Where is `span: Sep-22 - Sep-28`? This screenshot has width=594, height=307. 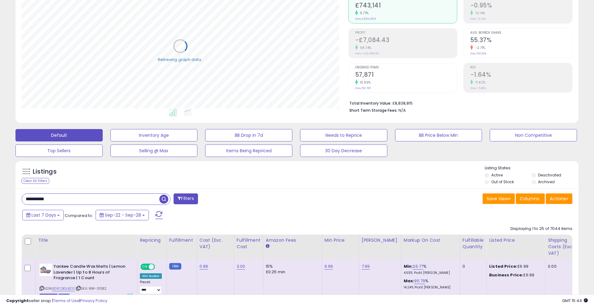 span: Sep-22 - Sep-28 is located at coordinates (123, 215).